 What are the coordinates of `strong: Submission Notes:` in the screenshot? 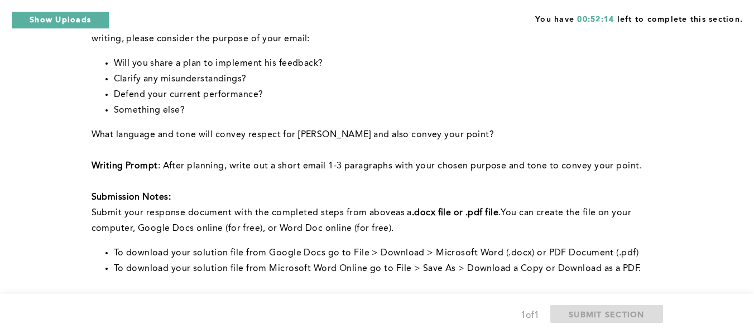 It's located at (131, 198).